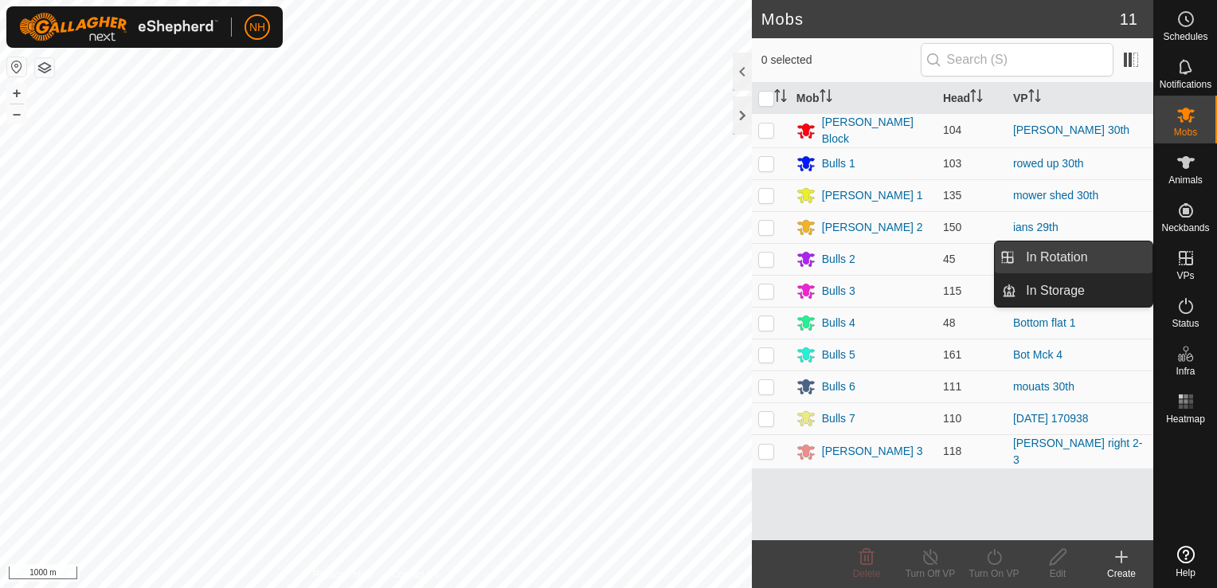 The image size is (1217, 588). I want to click on span: Schedules, so click(1185, 37).